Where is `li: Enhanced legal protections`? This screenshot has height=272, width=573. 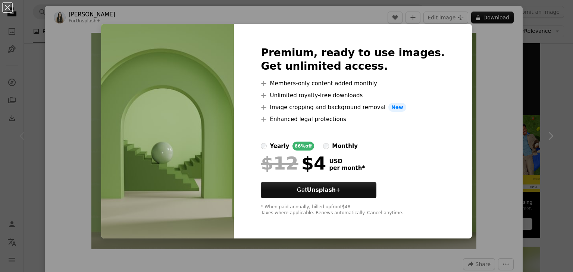 li: Enhanced legal protections is located at coordinates (352, 119).